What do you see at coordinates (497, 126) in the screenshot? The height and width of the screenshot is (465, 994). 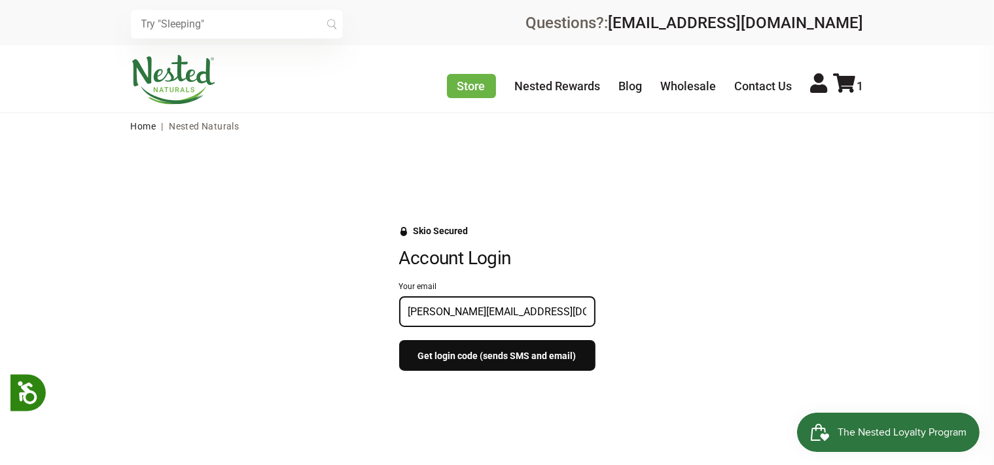 I see `nav: breadcrumbs` at bounding box center [497, 126].